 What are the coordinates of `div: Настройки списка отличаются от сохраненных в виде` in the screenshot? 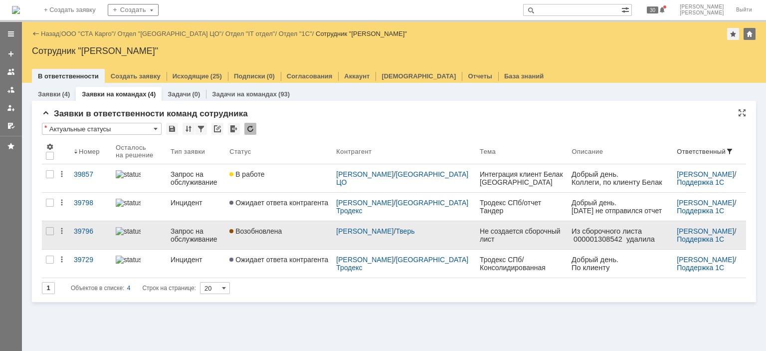 It's located at (45, 128).